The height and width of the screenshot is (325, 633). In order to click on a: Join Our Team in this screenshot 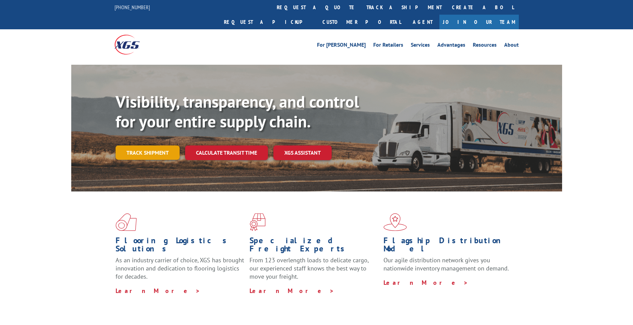, I will do `click(479, 22)`.